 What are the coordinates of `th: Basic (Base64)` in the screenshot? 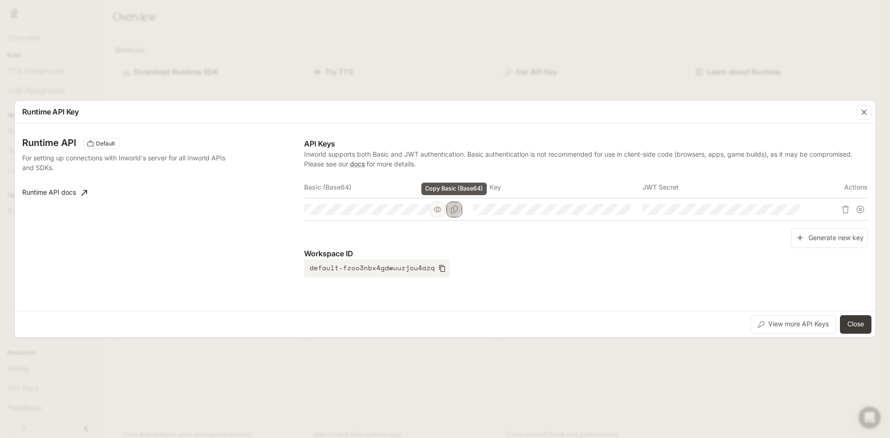 It's located at (389, 187).